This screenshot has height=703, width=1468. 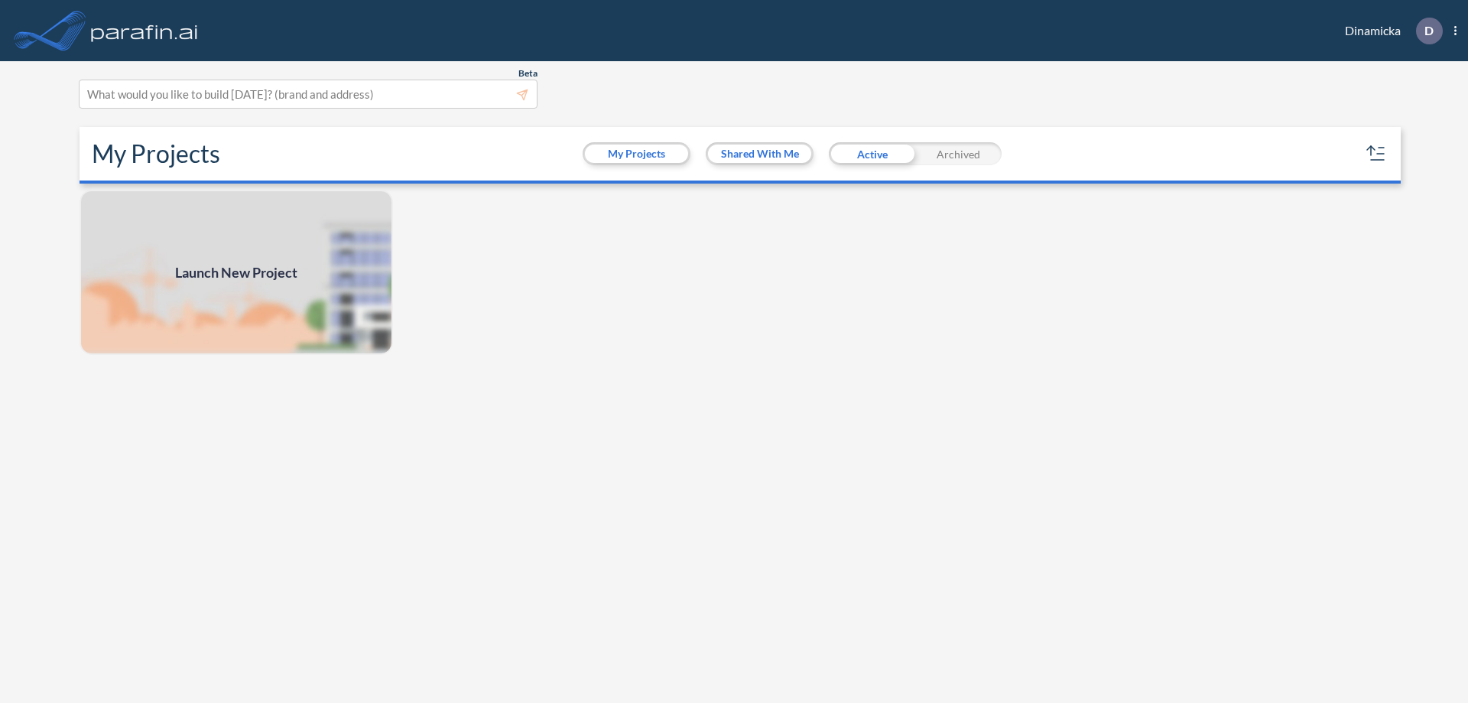 I want to click on h2: My Projects, so click(x=156, y=154).